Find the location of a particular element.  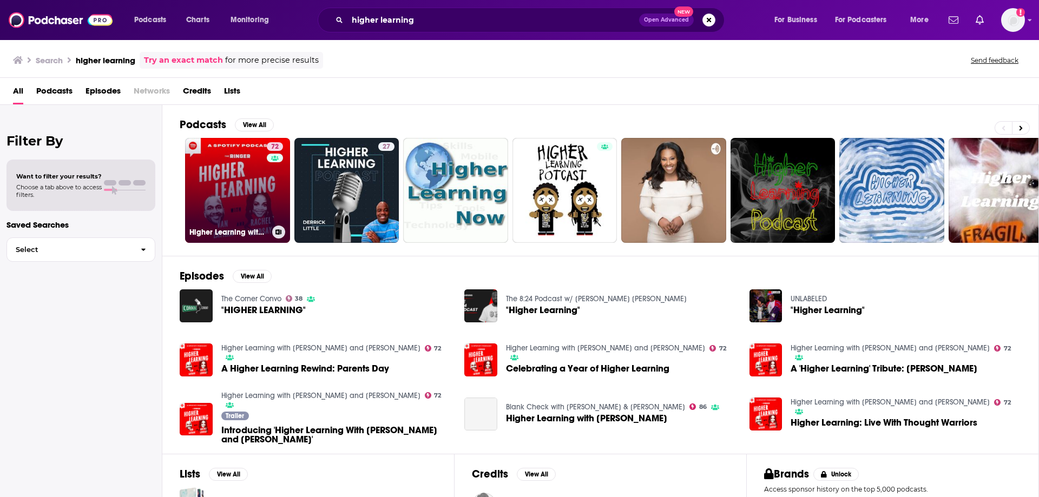

a: All is located at coordinates (18, 93).